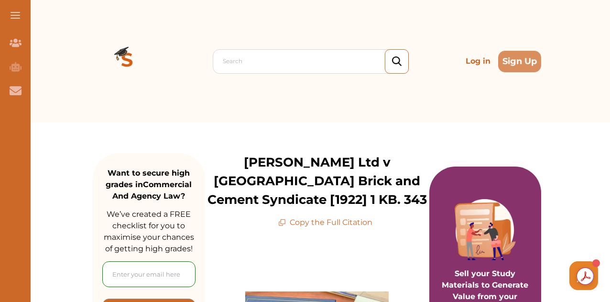 This screenshot has width=610, height=302. I want to click on strong: Want to secure high grades in Commercial And Agency Law ?, so click(149, 184).